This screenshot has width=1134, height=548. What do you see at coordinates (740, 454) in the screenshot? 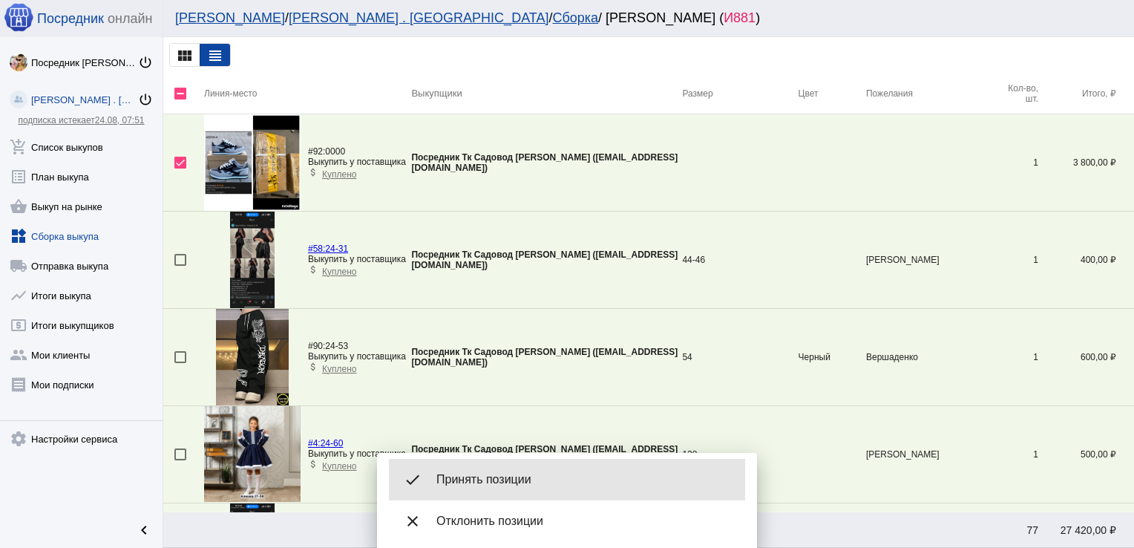
I see `div: 128` at bounding box center [740, 454].